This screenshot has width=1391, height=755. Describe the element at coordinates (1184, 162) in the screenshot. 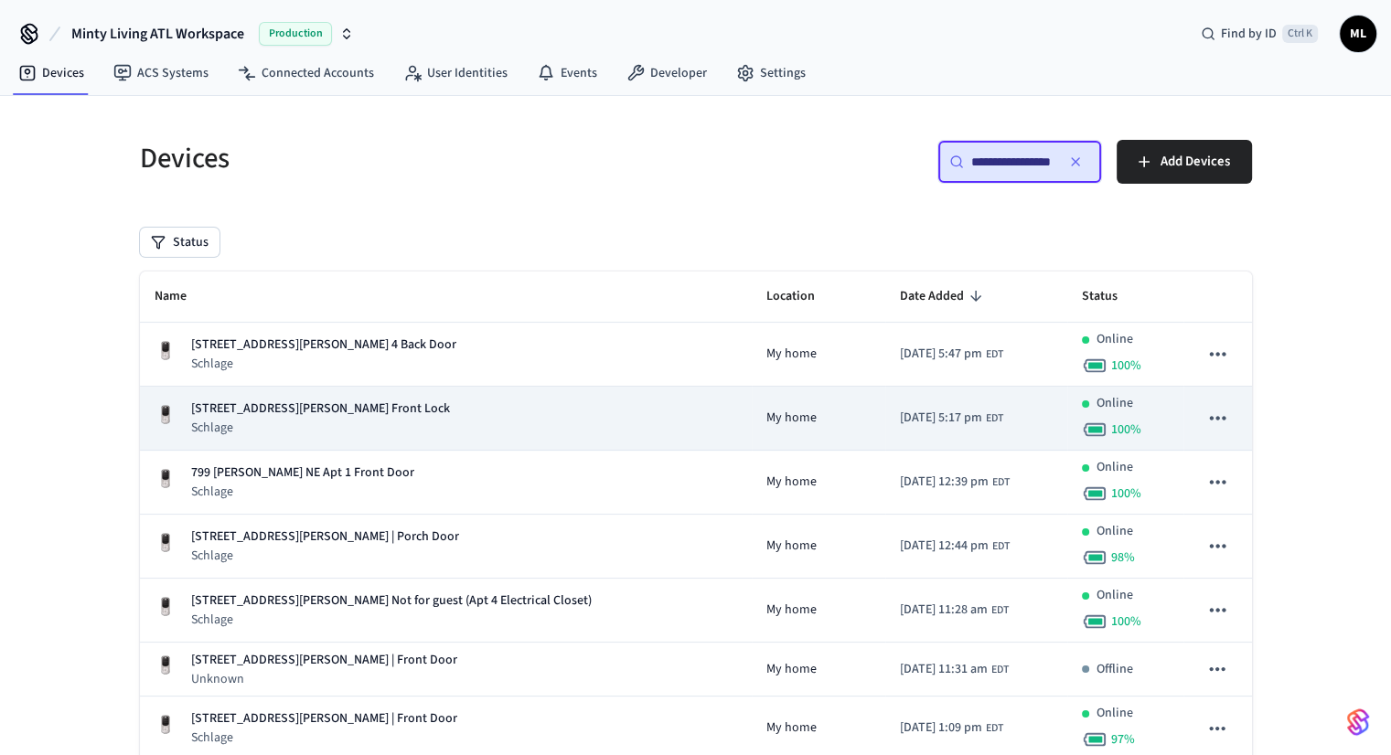

I see `button: Add Devices` at that location.